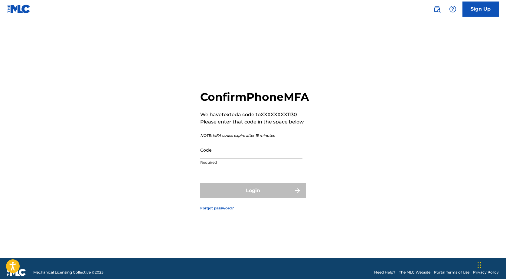 The height and width of the screenshot is (279, 506). I want to click on p: NOTE: MFA codes expire after 15 minutes, so click(255, 136).